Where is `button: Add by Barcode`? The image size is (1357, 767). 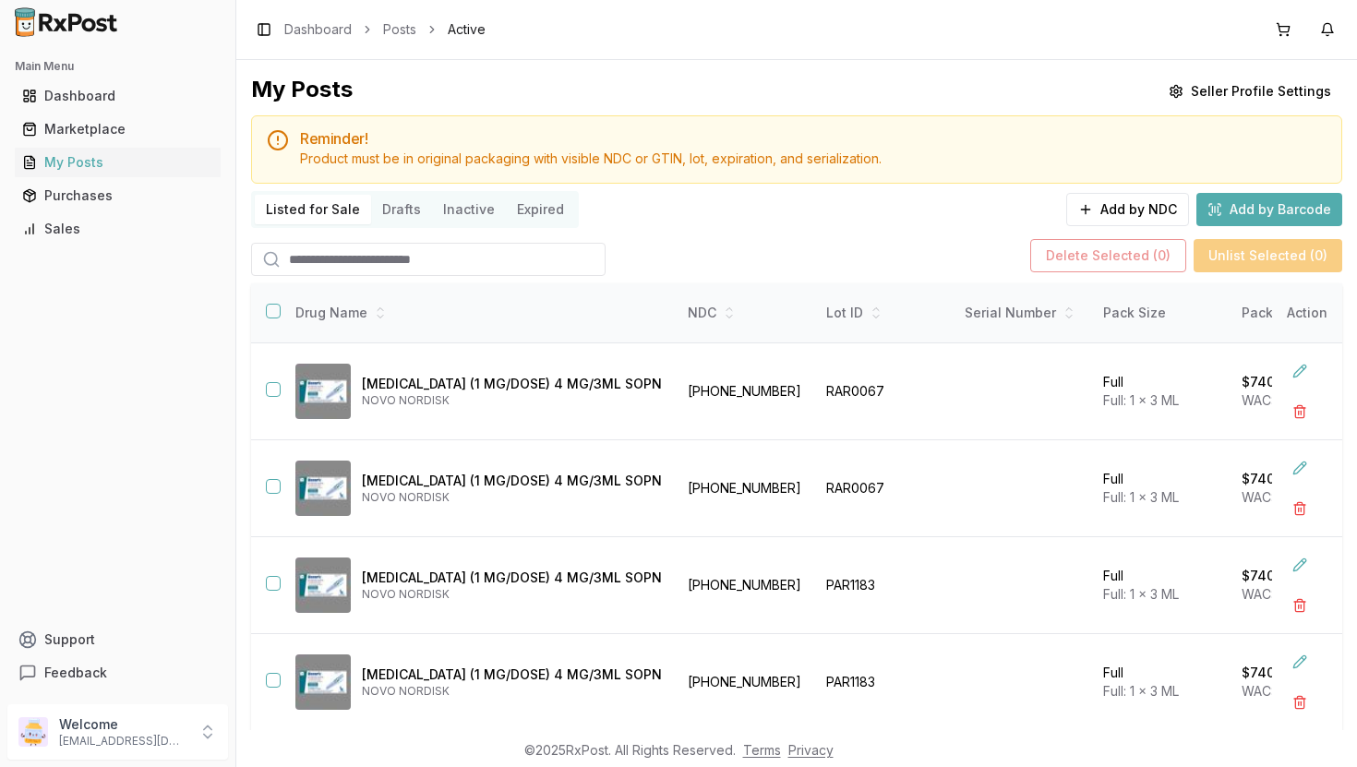 button: Add by Barcode is located at coordinates (1269, 209).